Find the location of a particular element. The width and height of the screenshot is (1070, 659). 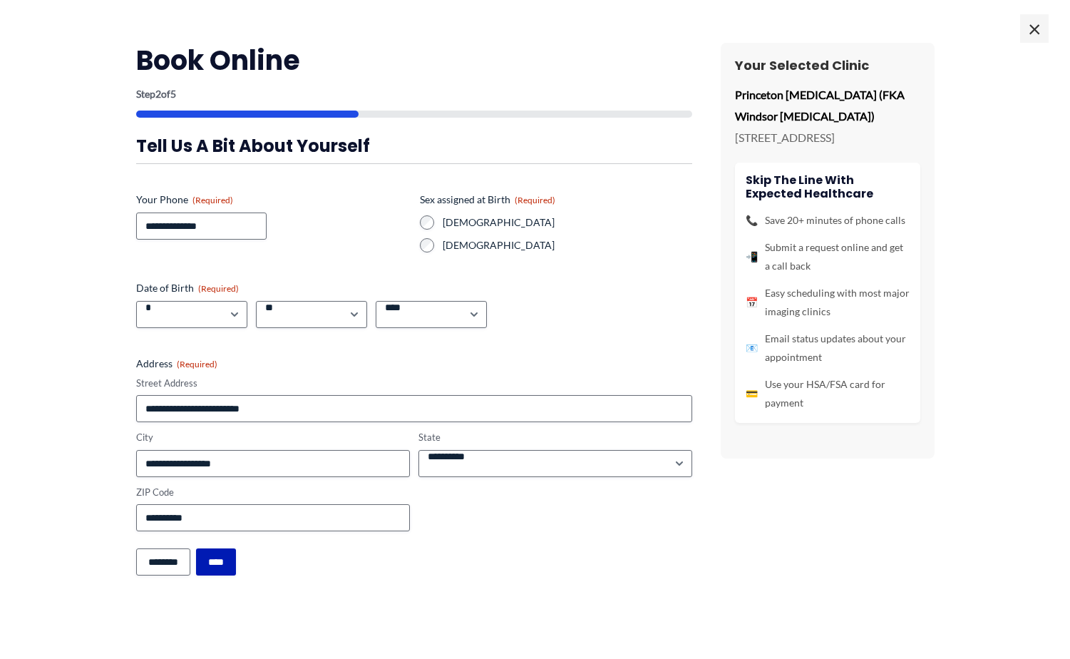

legend: Date of Birth is located at coordinates (187, 288).